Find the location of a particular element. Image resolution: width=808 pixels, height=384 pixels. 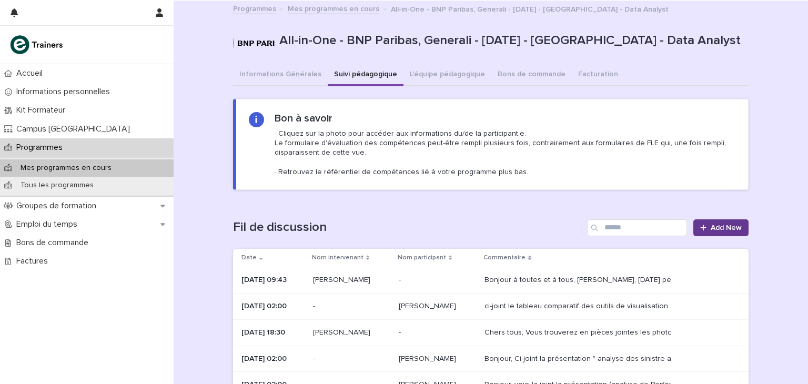

a: Add New is located at coordinates (720, 228).